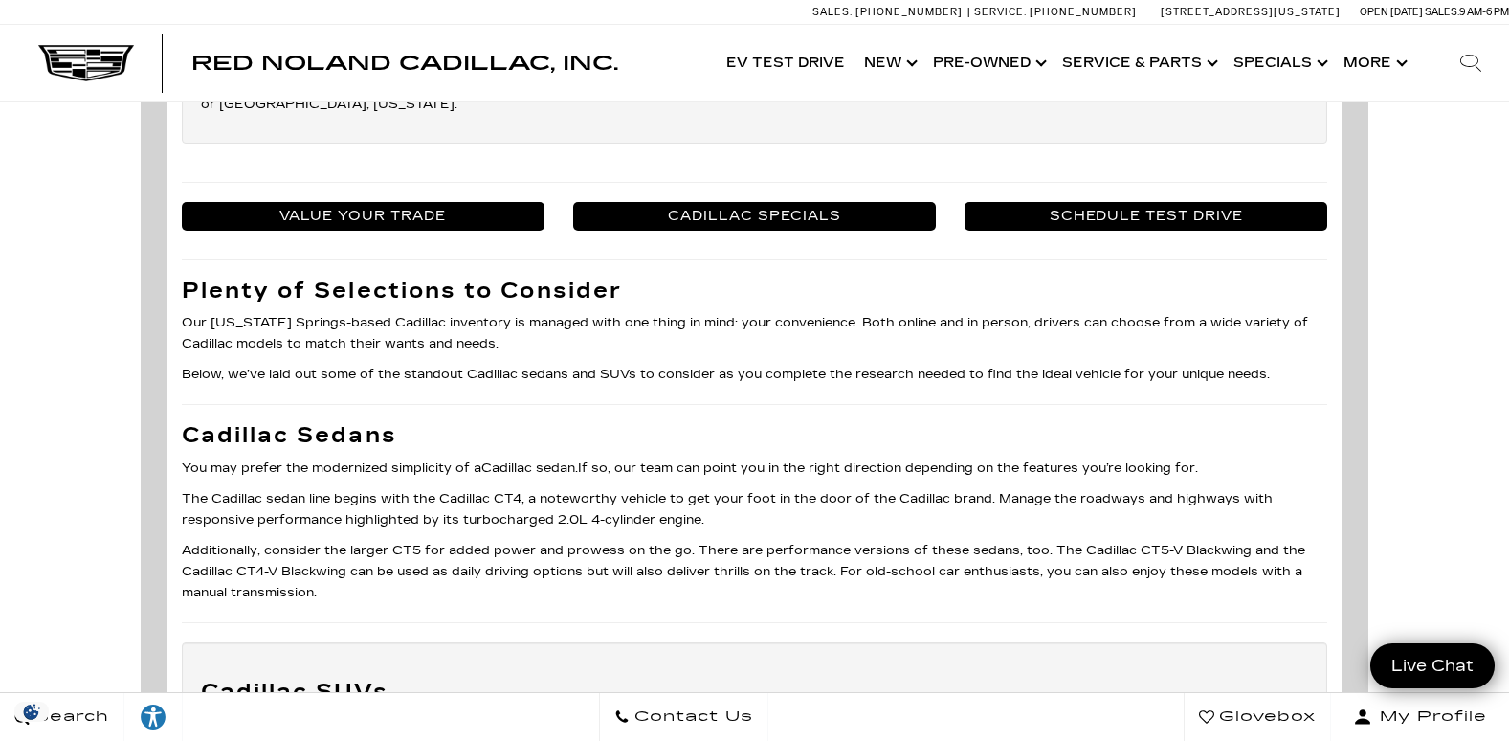 This screenshot has width=1509, height=741. Describe the element at coordinates (529, 468) in the screenshot. I see `a: Cadillac sedan.` at that location.